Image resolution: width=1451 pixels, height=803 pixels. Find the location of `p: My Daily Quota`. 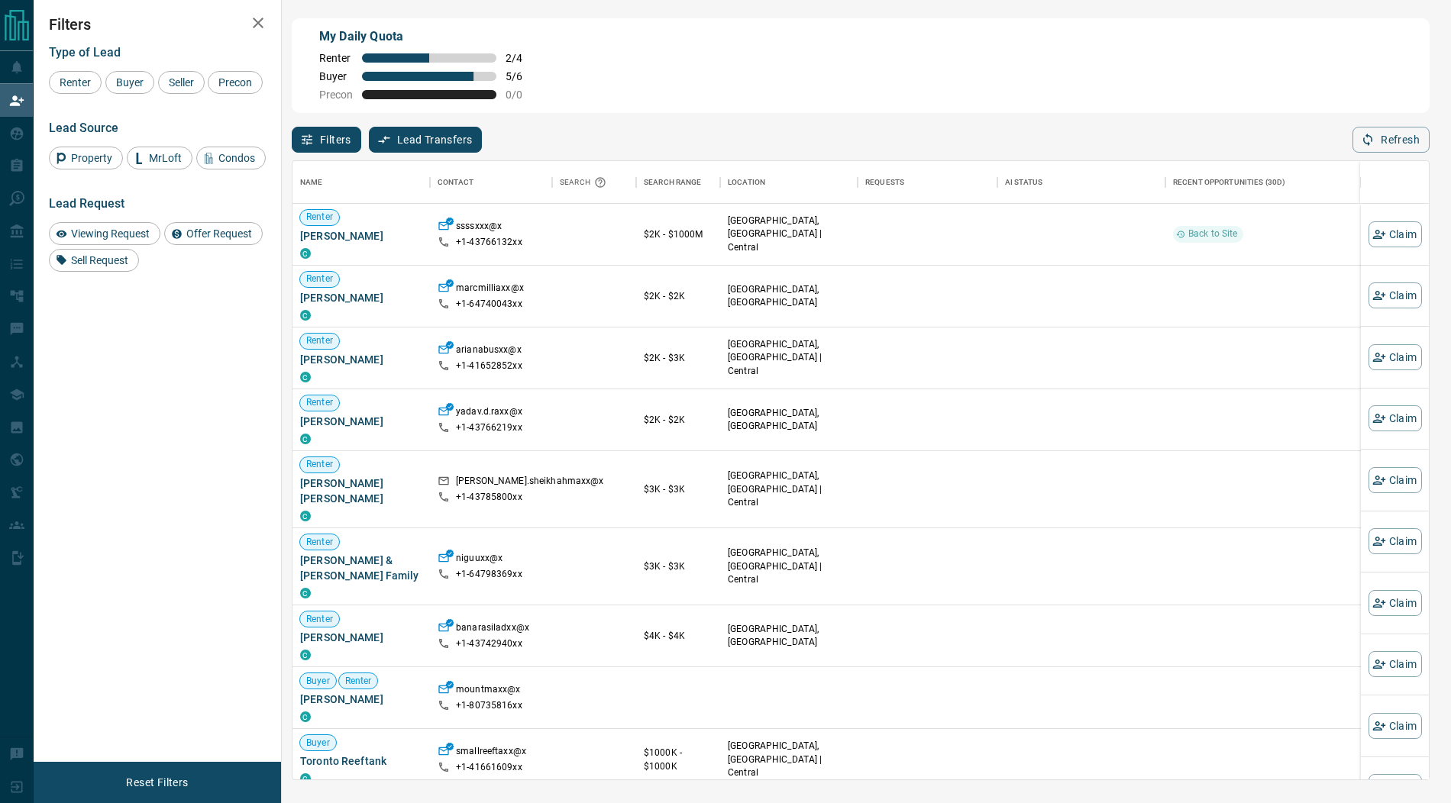

p: My Daily Quota is located at coordinates (429, 37).